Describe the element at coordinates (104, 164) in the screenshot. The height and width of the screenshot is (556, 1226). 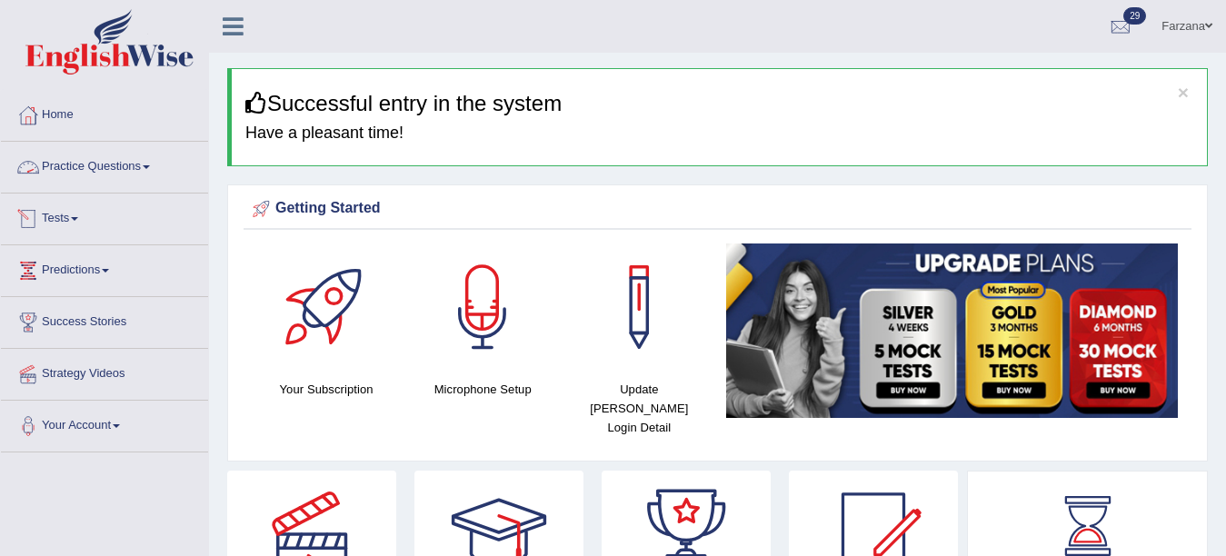
I see `a: Practice Questions` at that location.